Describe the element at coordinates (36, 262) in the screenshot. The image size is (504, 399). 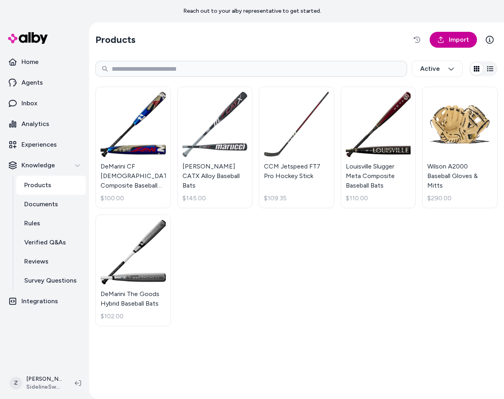
I see `p: Reviews` at that location.